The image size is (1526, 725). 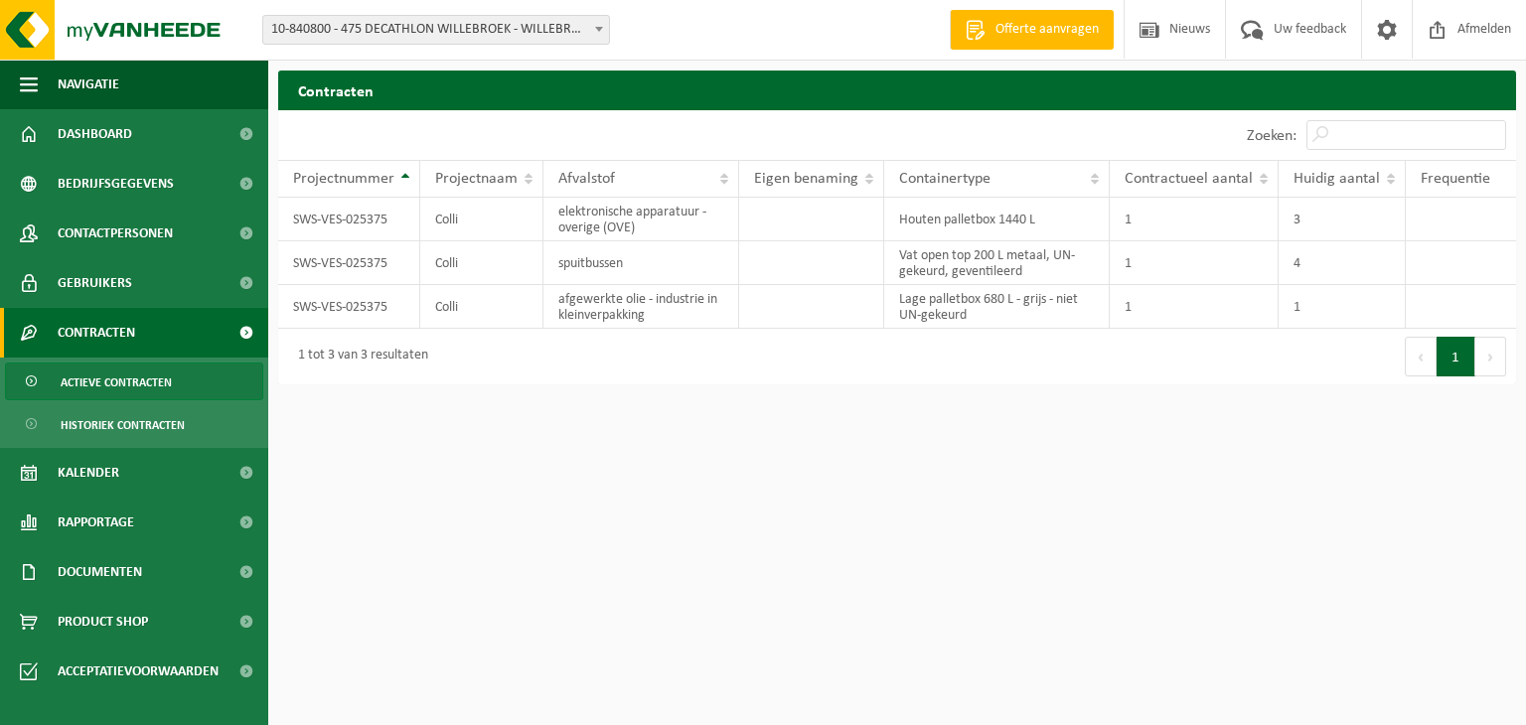 What do you see at coordinates (945, 179) in the screenshot?
I see `span: Containertype` at bounding box center [945, 179].